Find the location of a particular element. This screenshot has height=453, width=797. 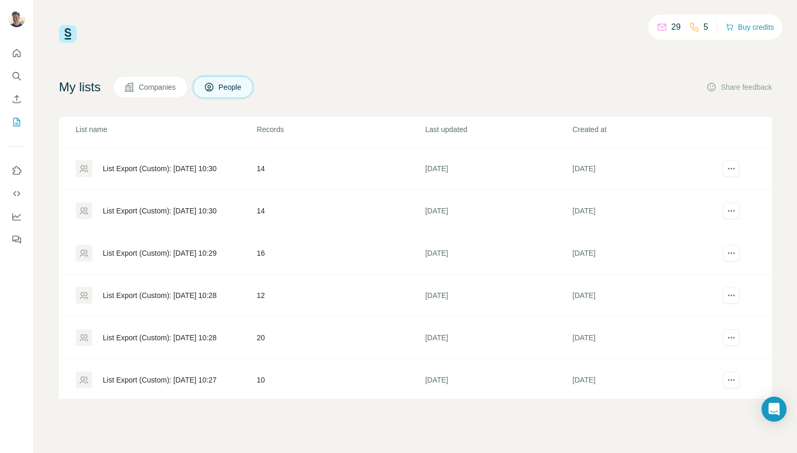

p: 29 is located at coordinates (676, 27).